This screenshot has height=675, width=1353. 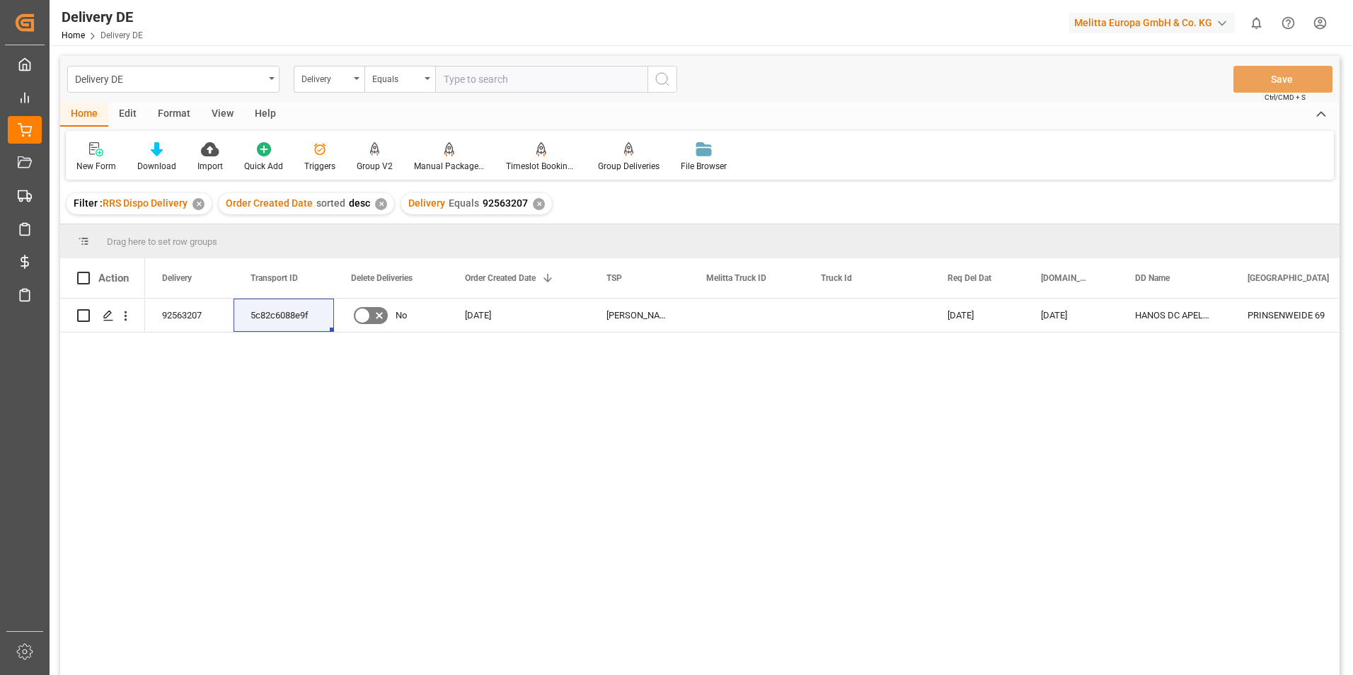 What do you see at coordinates (703, 166) in the screenshot?
I see `div: File Browser` at bounding box center [703, 166].